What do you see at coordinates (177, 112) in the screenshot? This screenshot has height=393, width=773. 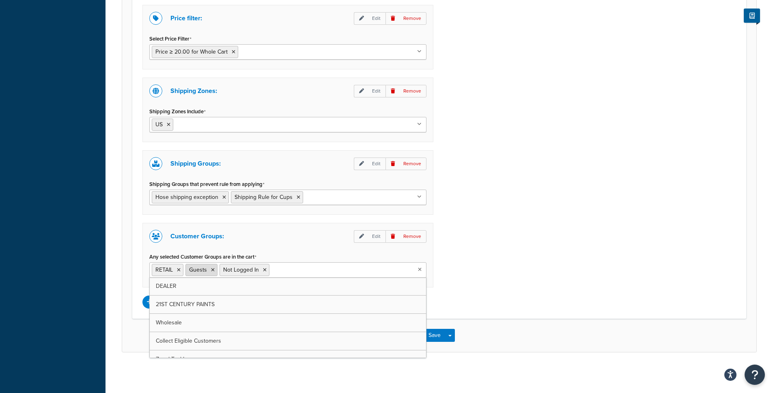 I see `label: Shipping Zones Include` at bounding box center [177, 112].